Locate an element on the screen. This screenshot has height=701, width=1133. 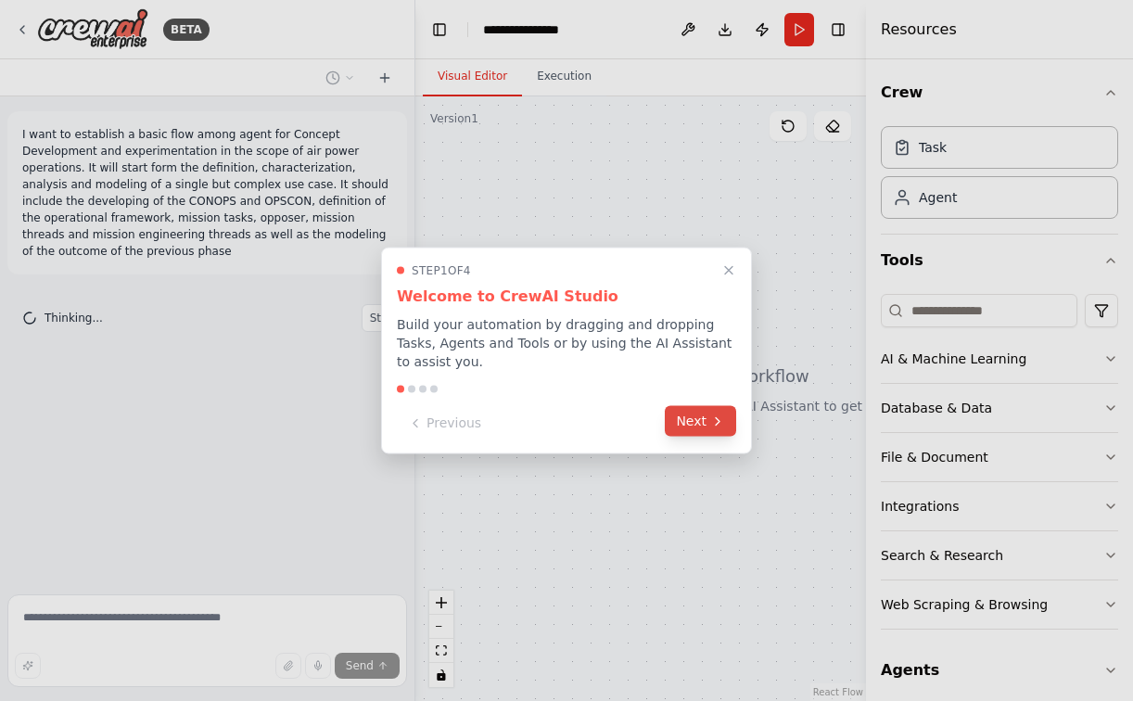
button: Close walkthrough is located at coordinates (729, 271).